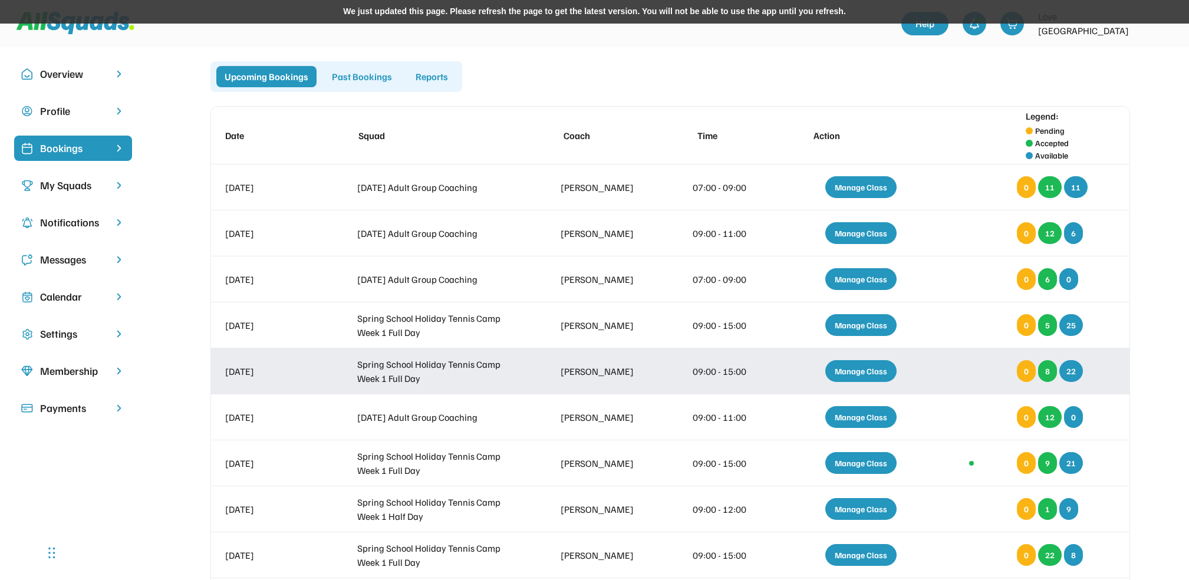  Describe the element at coordinates (119, 148) in the screenshot. I see `img: chevron-right%20copy%203.svg` at that location.